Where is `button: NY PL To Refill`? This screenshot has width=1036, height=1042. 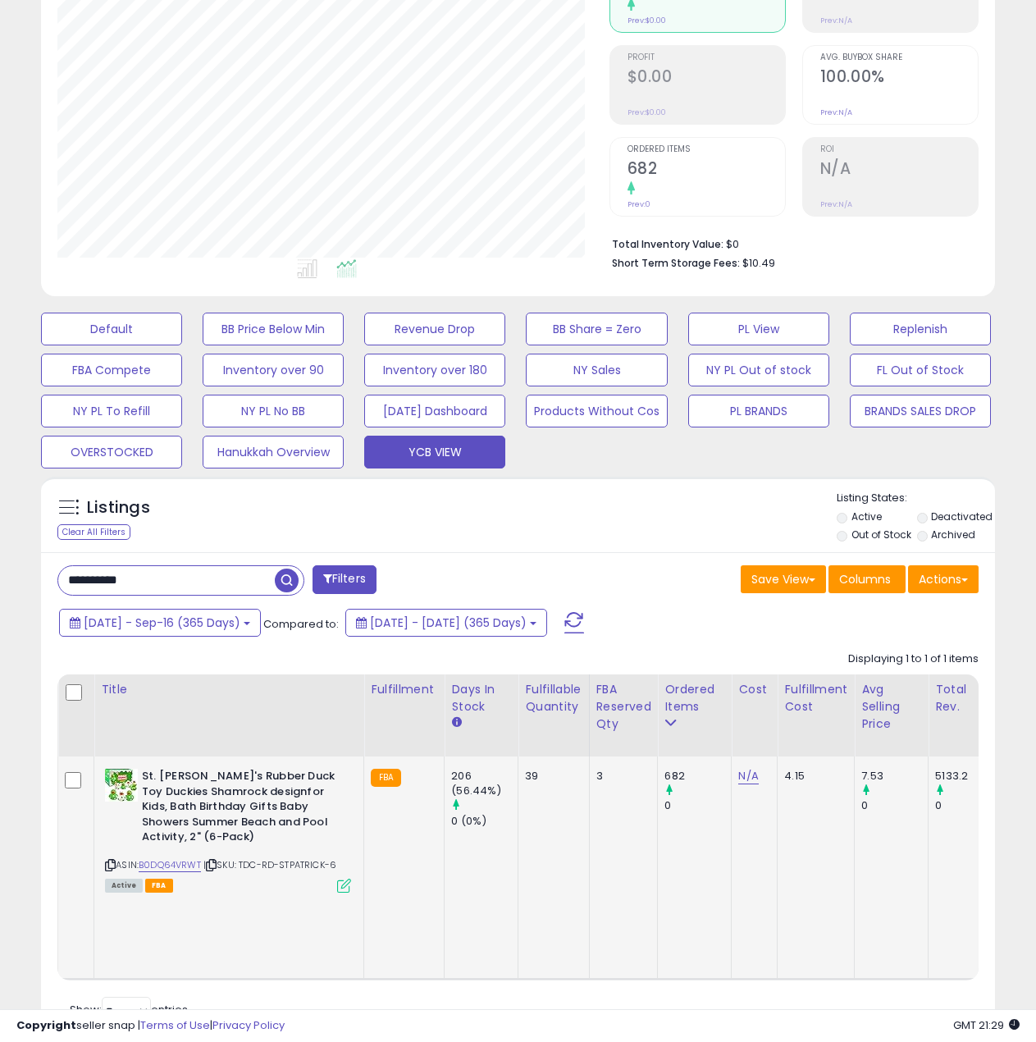
button: NY PL To Refill is located at coordinates (112, 411).